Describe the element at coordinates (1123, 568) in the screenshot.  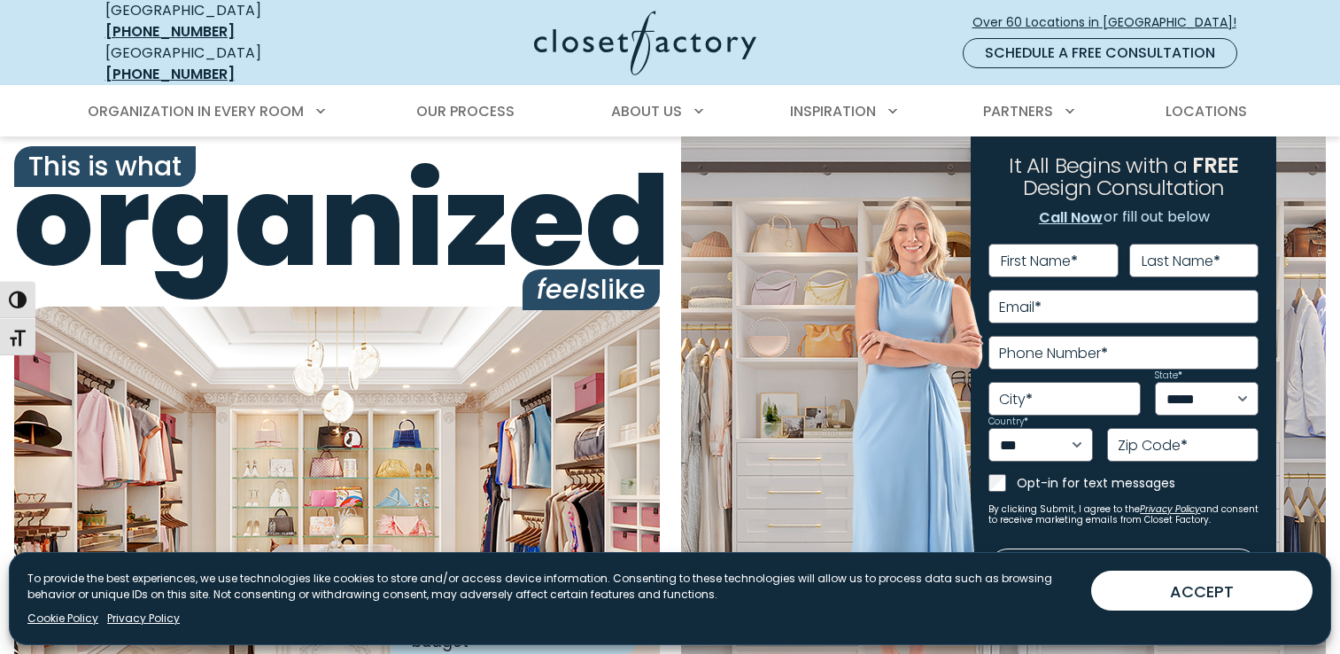
I see `button: Submit` at that location.